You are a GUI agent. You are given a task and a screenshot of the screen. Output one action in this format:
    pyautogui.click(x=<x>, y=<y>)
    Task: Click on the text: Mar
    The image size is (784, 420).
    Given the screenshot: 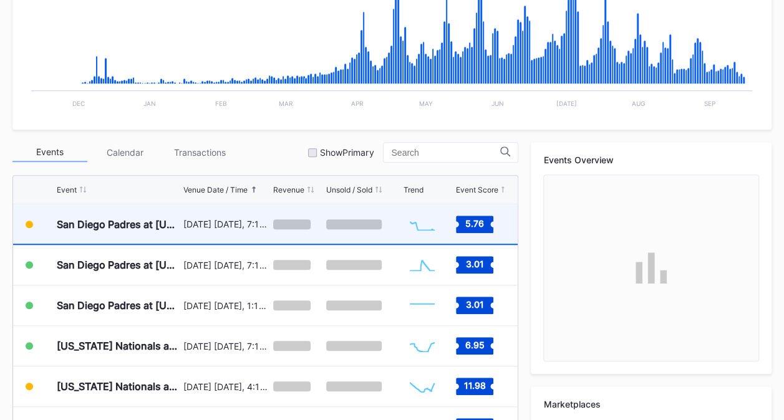 What is the action you would take?
    pyautogui.click(x=286, y=104)
    